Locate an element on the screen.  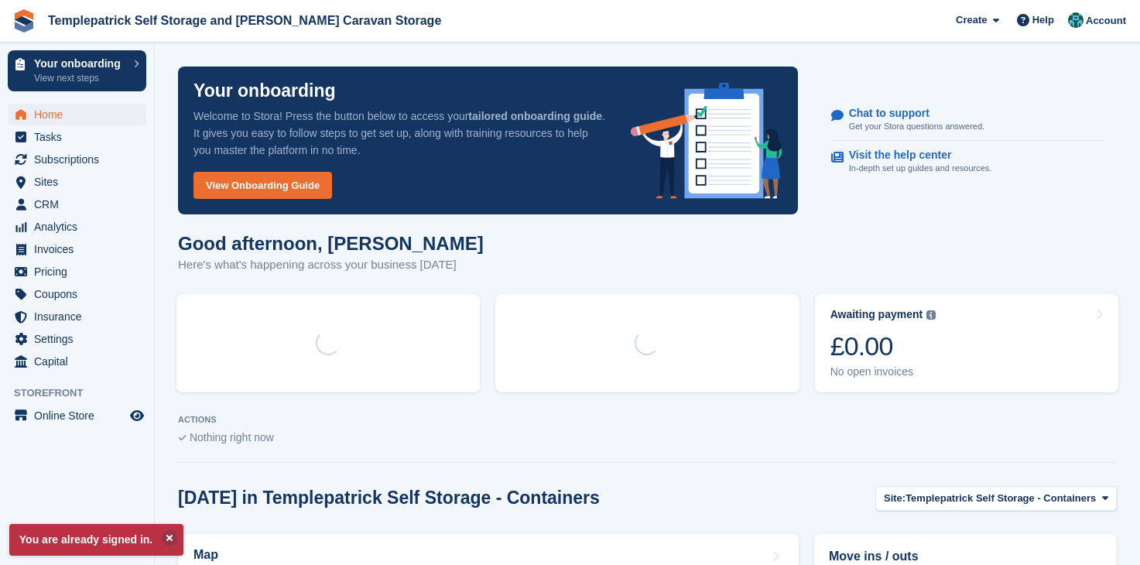
span: Analytics is located at coordinates (80, 227).